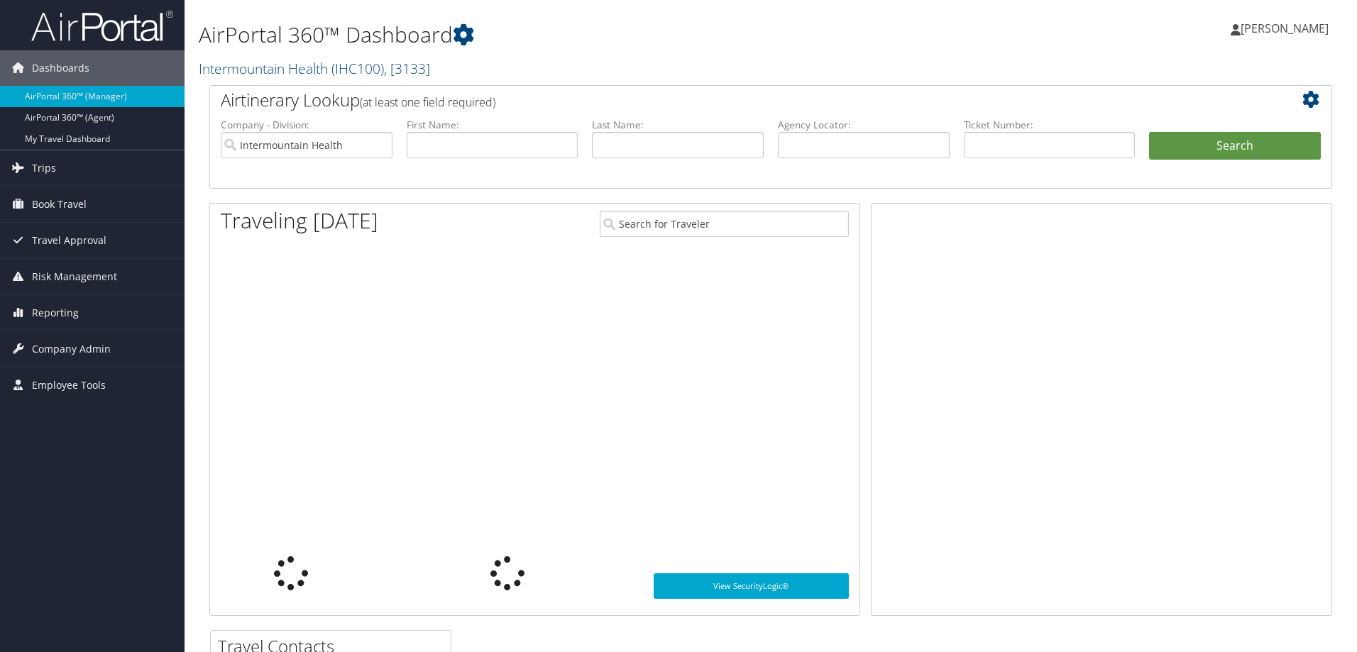 The height and width of the screenshot is (652, 1357). Describe the element at coordinates (55, 313) in the screenshot. I see `span: Reporting` at that location.